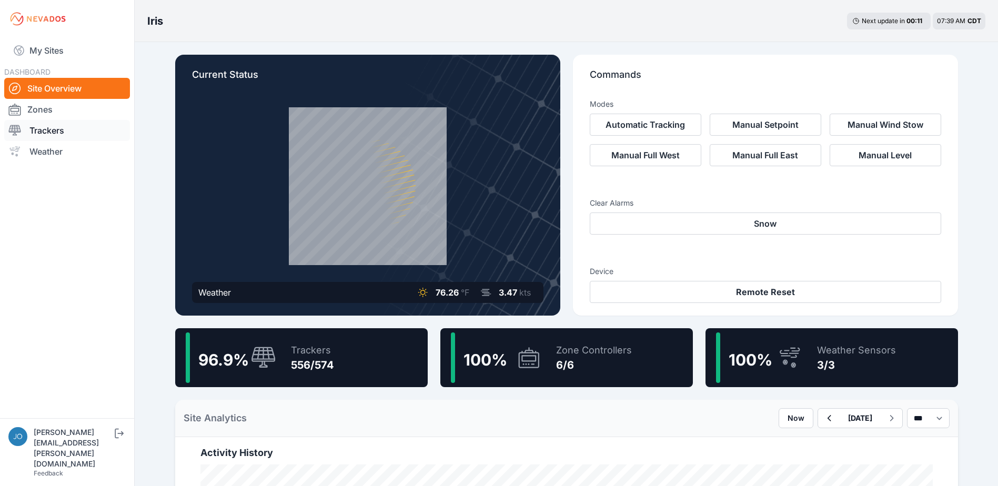 The image size is (998, 486). Describe the element at coordinates (765, 203) in the screenshot. I see `h3: Clear Alarms` at that location.